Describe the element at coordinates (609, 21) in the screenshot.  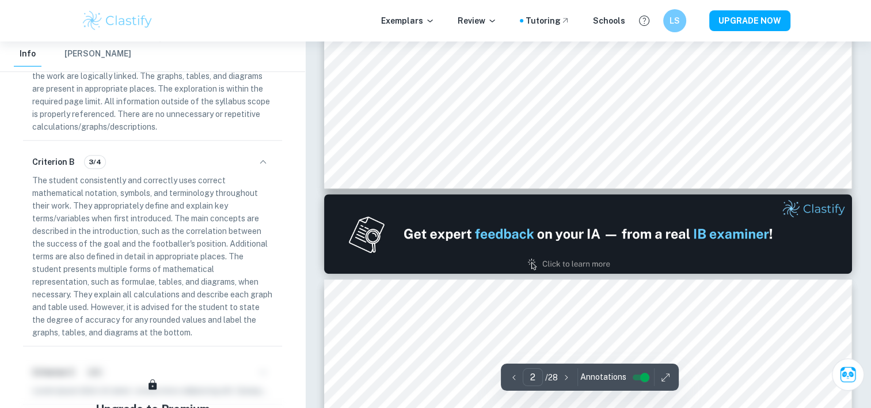
I see `a: Schools` at that location.